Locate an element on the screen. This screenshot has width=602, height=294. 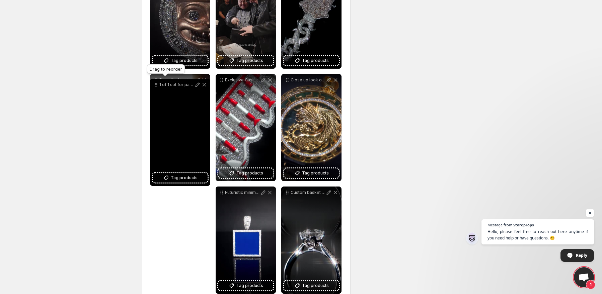
span: 1 is located at coordinates (591, 285).